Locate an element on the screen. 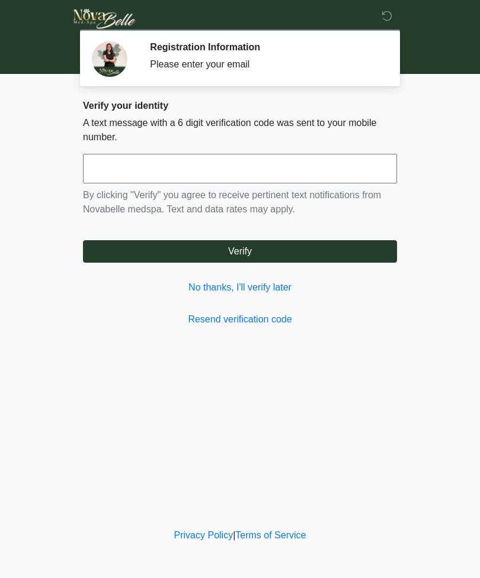 Image resolution: width=480 pixels, height=578 pixels. a: No thanks, I'll verify later is located at coordinates (240, 288).